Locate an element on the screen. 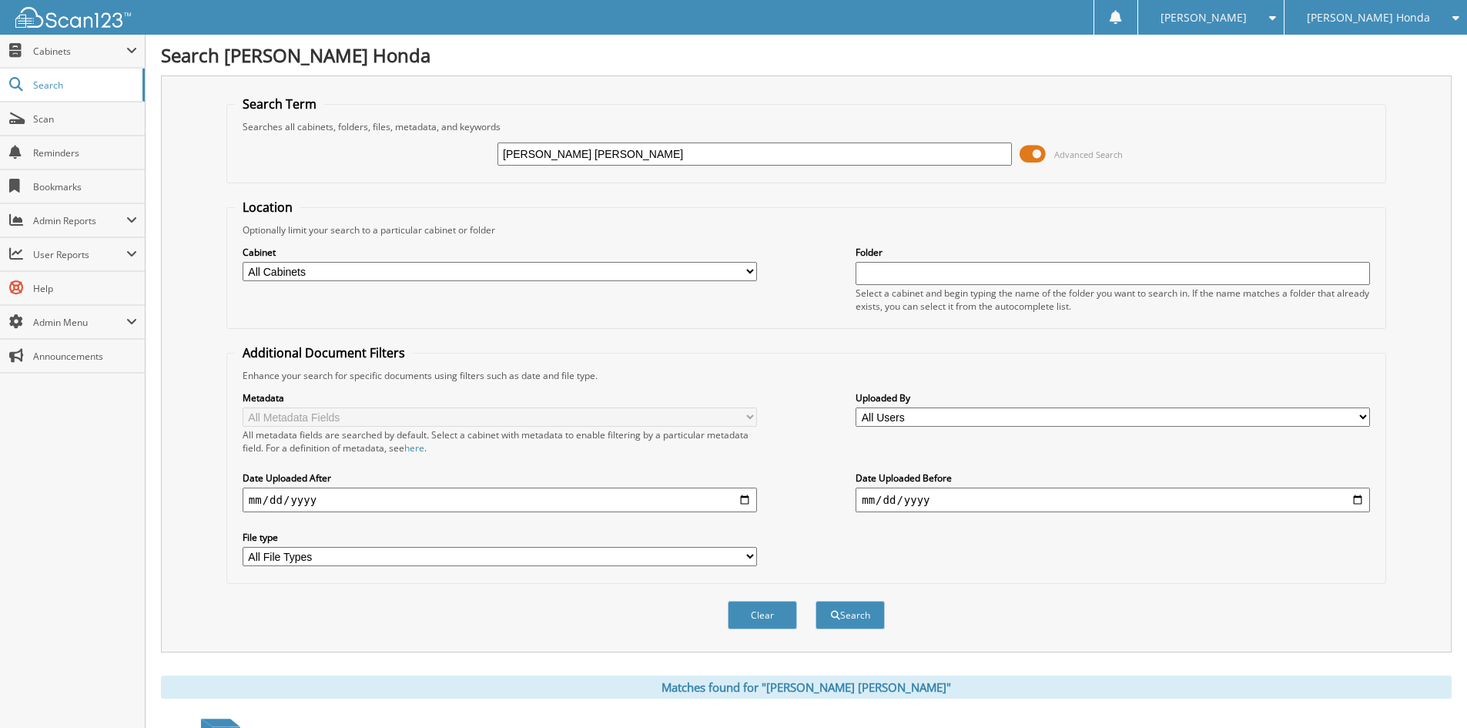  span: Bookmarks is located at coordinates (85, 186).